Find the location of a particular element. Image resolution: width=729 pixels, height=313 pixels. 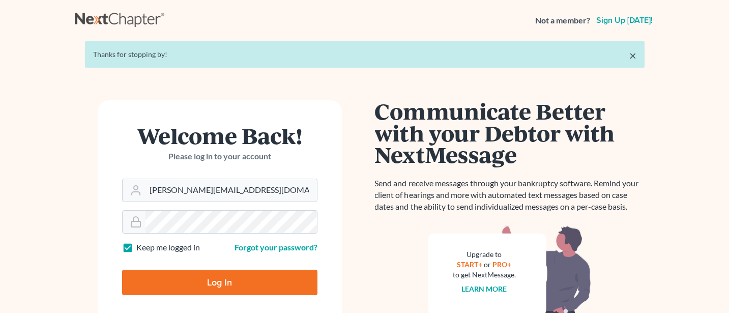

p: Please log in to your account is located at coordinates (220, 156).